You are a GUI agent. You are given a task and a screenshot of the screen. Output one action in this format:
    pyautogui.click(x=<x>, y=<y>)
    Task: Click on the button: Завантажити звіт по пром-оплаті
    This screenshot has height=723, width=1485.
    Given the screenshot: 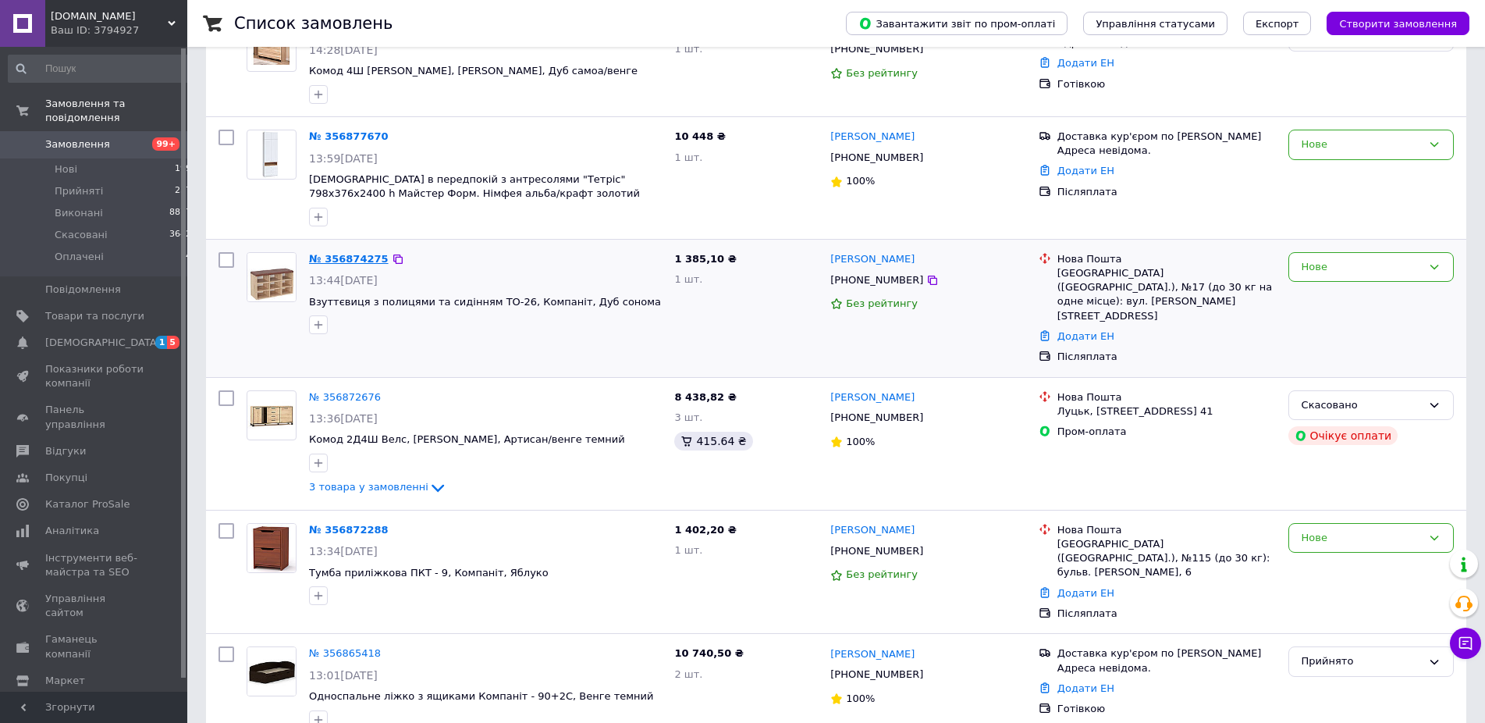 What is the action you would take?
    pyautogui.click(x=957, y=23)
    